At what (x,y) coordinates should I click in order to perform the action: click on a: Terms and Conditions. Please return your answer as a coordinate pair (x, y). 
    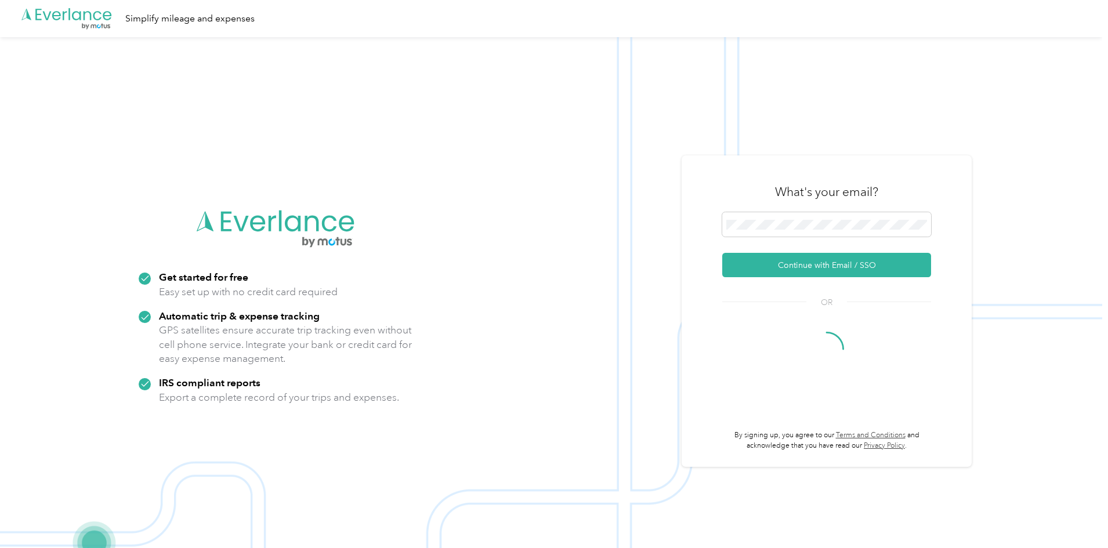
    Looking at the image, I should click on (871, 435).